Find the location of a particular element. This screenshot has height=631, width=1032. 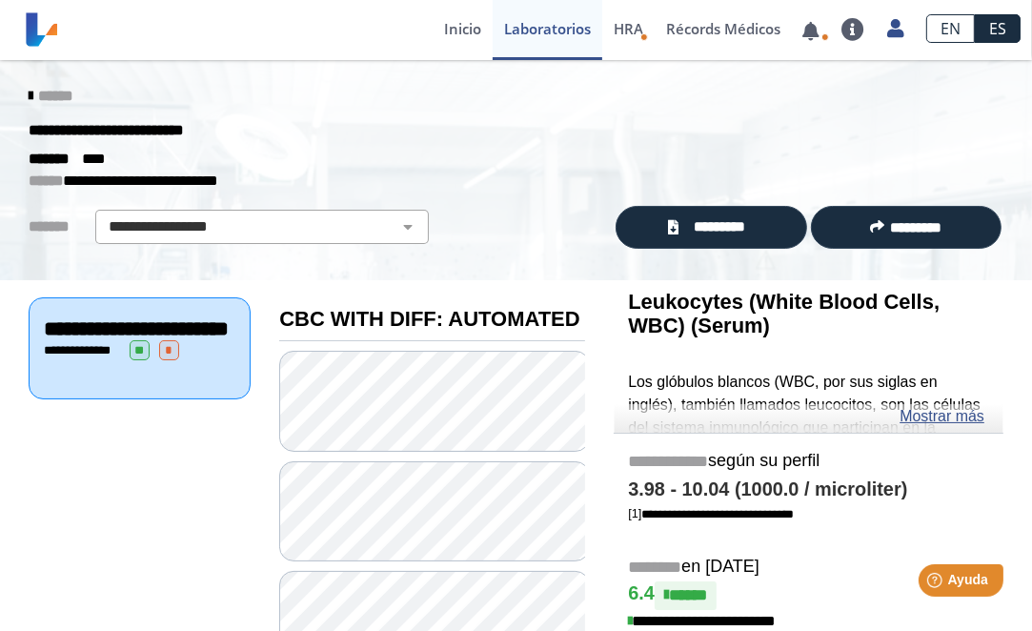

h5: según su perfil is located at coordinates (808, 461).